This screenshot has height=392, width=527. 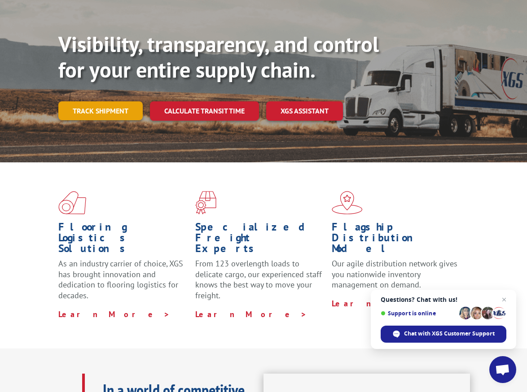 What do you see at coordinates (449, 334) in the screenshot?
I see `span: Chat with XGS Customer Support` at bounding box center [449, 334].